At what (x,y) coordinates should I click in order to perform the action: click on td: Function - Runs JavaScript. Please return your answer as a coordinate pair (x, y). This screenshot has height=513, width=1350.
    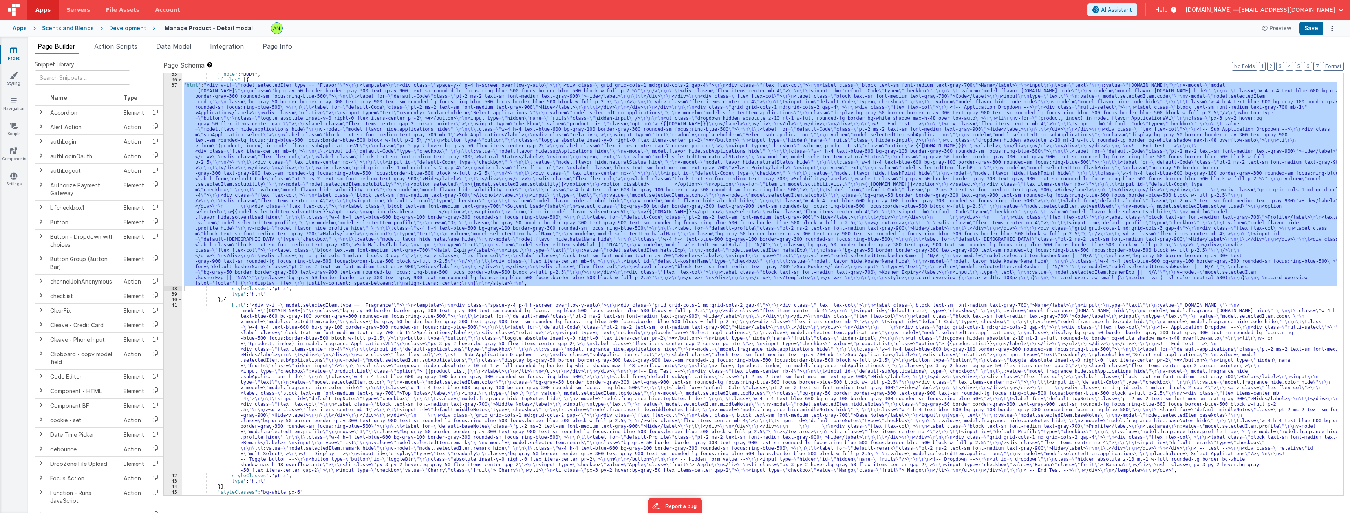
    Looking at the image, I should click on (84, 496).